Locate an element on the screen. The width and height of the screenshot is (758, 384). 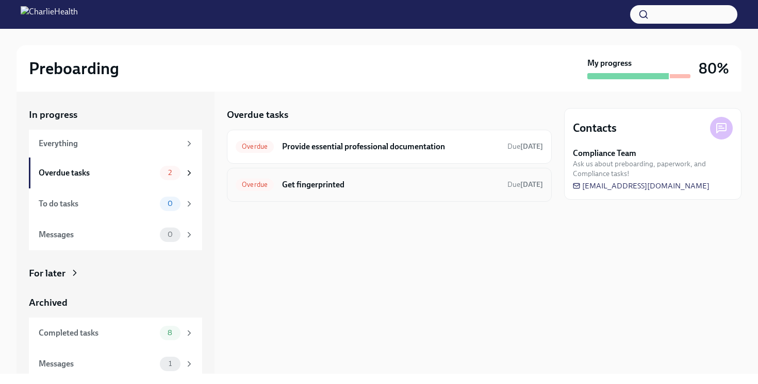
a: Overdue tasks2 is located at coordinates (115, 173).